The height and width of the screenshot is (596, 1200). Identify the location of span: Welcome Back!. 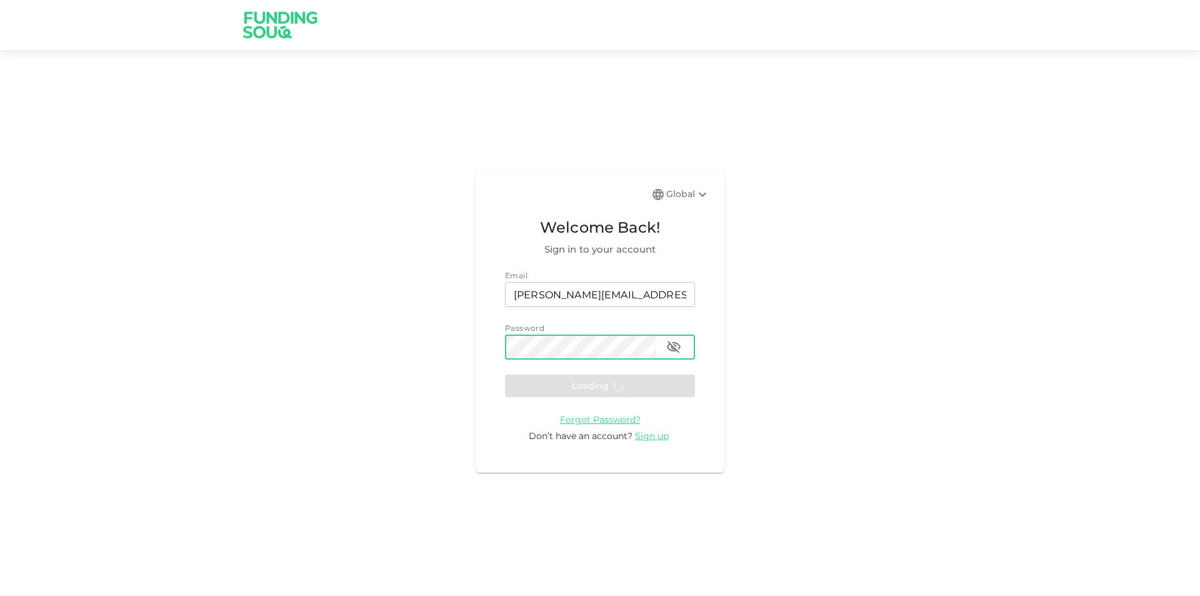
(600, 227).